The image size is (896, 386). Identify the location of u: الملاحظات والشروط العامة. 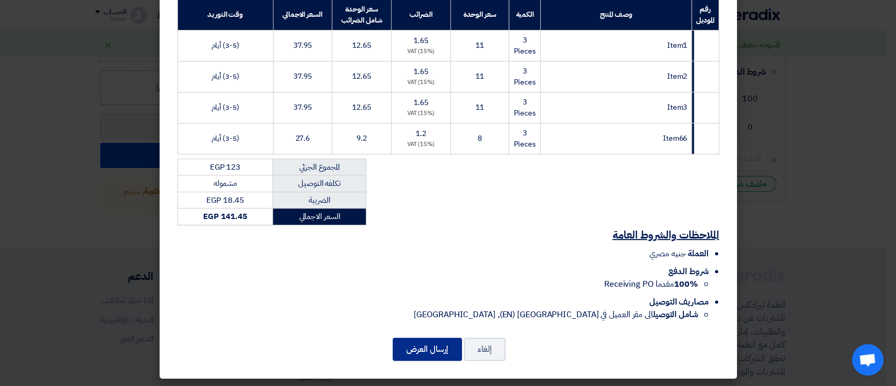
(666, 235).